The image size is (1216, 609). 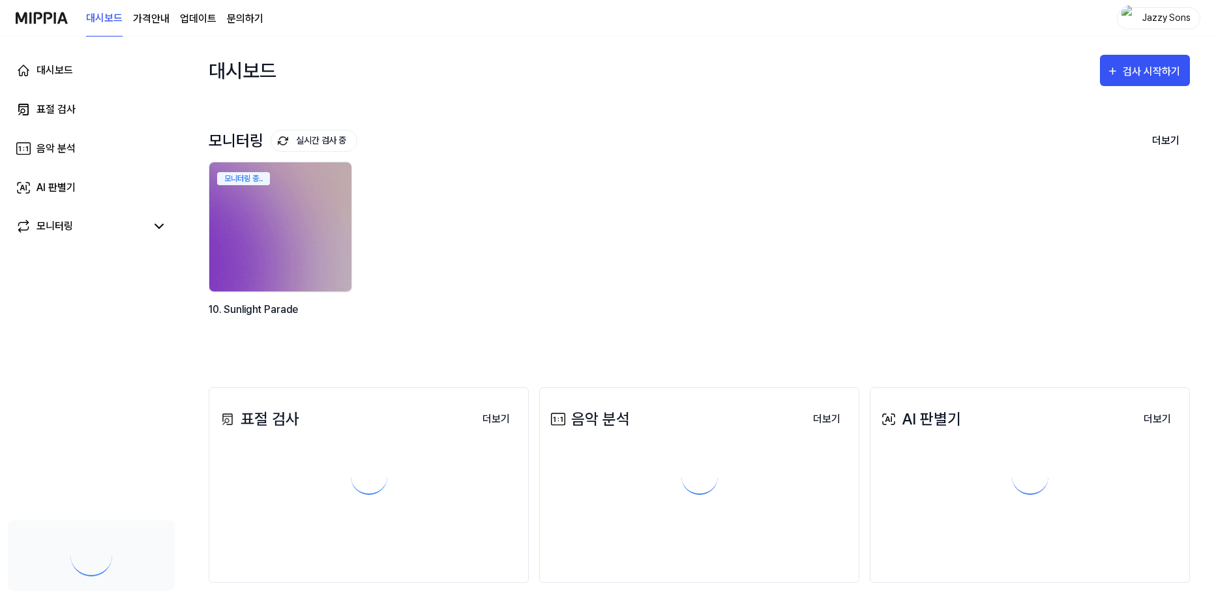 I want to click on a: 표절 검사, so click(x=91, y=110).